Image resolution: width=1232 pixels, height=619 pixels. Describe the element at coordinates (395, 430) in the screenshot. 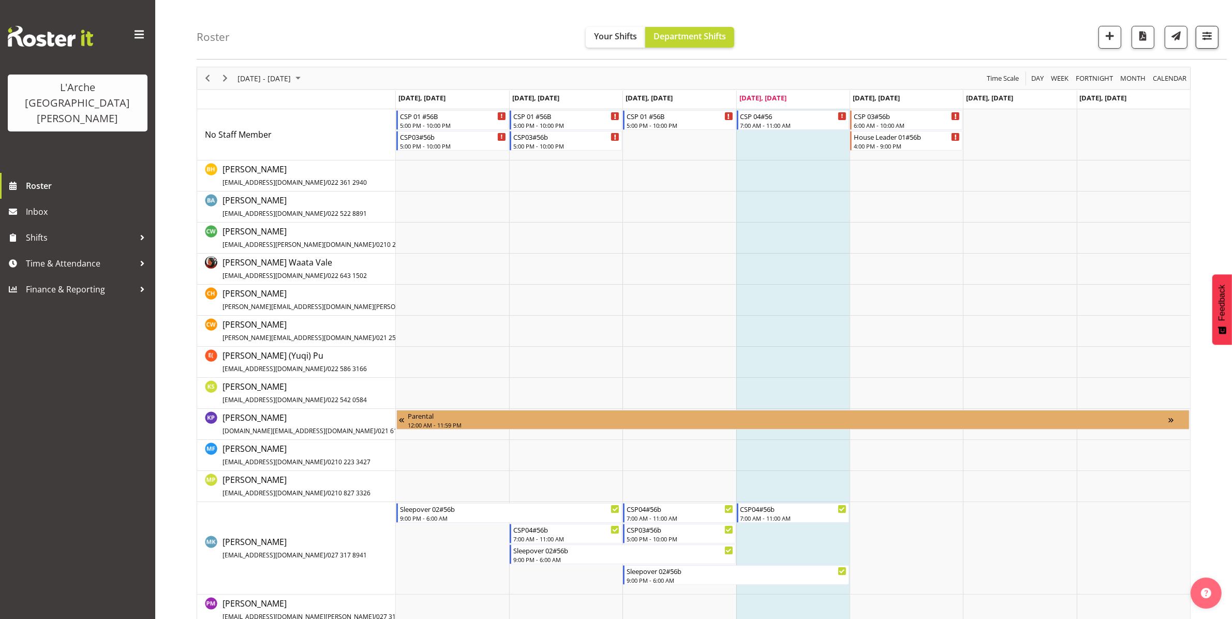

I see `span: 021 618 124` at that location.